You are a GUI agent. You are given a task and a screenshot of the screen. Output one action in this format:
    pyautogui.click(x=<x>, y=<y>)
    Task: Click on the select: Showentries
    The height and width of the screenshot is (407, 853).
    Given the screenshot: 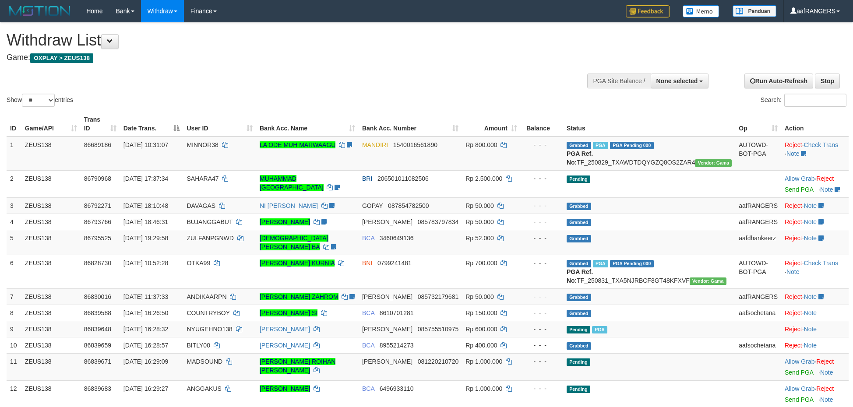 What is the action you would take?
    pyautogui.click(x=38, y=100)
    